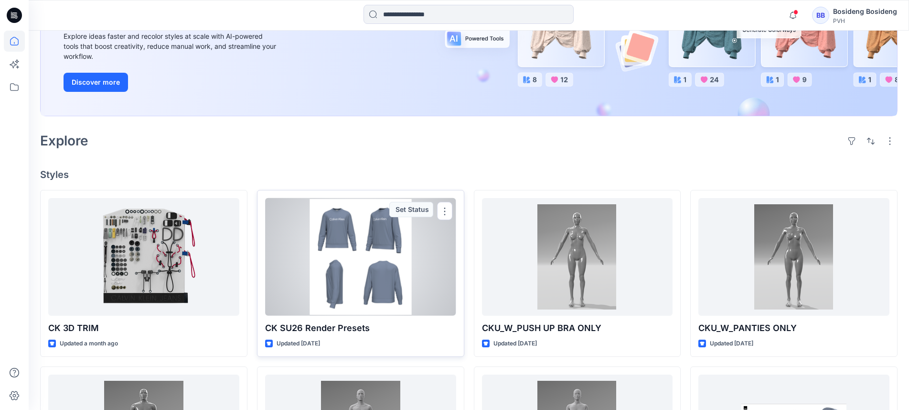  Describe the element at coordinates (144, 328) in the screenshot. I see `p: CK 3D TRIM` at that location.